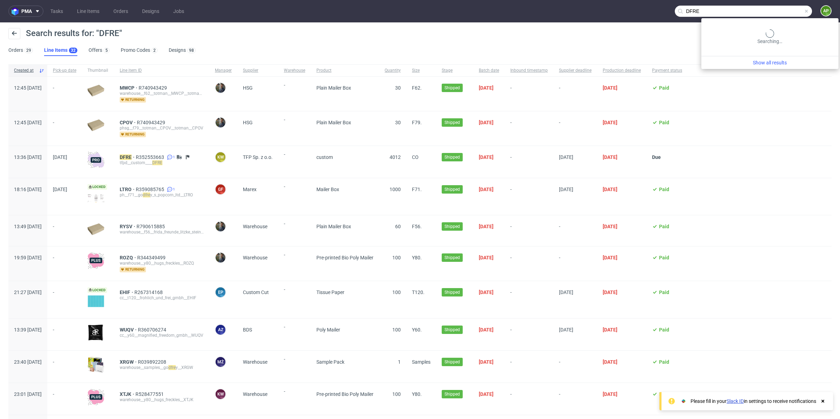 Image resolution: width=840 pixels, height=419 pixels. What do you see at coordinates (162, 163) in the screenshot?
I see `div: tfpd__custom____` at bounding box center [162, 163].